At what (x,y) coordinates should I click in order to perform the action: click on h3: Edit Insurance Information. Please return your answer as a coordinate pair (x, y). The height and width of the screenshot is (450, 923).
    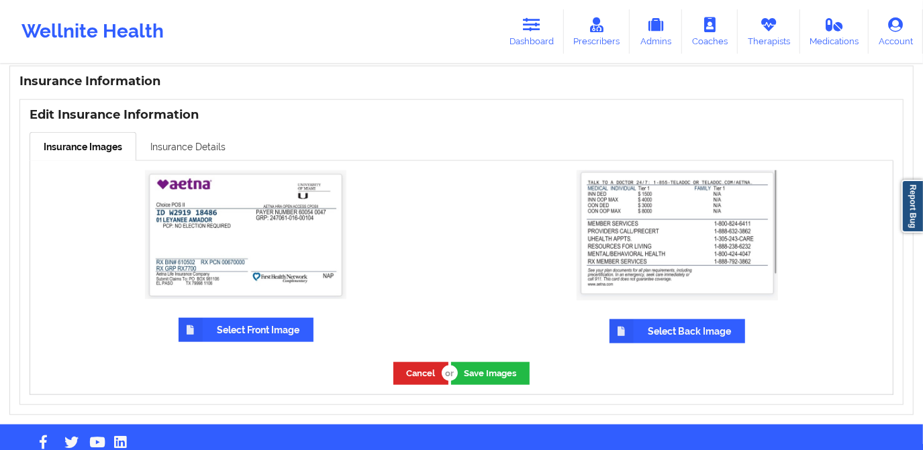
    Looking at the image, I should click on (461, 115).